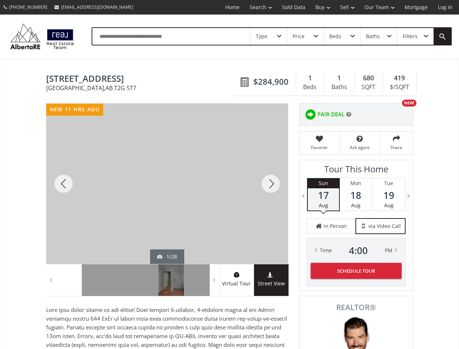  Describe the element at coordinates (271, 81) in the screenshot. I see `span: $284,900` at that location.